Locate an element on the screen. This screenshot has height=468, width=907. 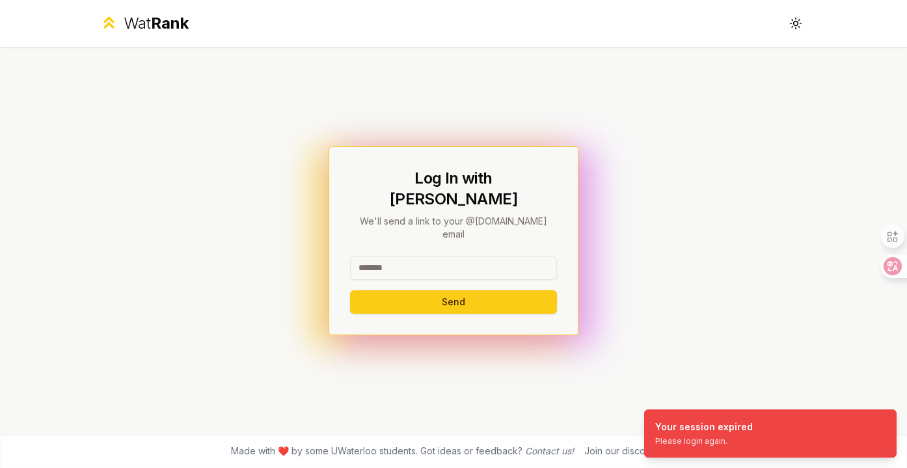
a: WatRank is located at coordinates (144, 23).